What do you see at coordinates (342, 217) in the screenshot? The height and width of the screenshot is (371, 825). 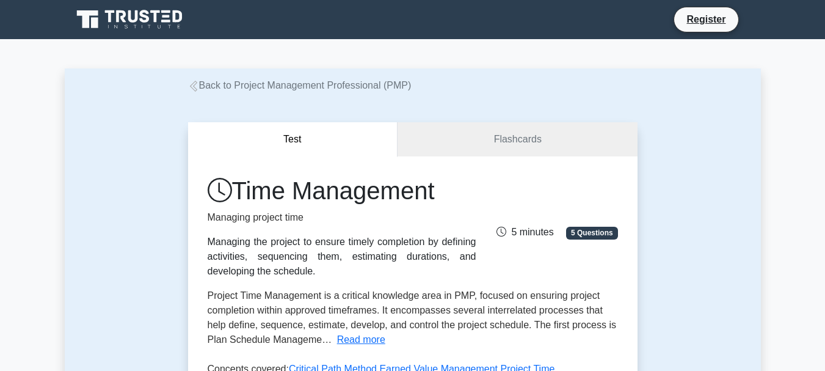 I see `p: Managing project time` at bounding box center [342, 217].